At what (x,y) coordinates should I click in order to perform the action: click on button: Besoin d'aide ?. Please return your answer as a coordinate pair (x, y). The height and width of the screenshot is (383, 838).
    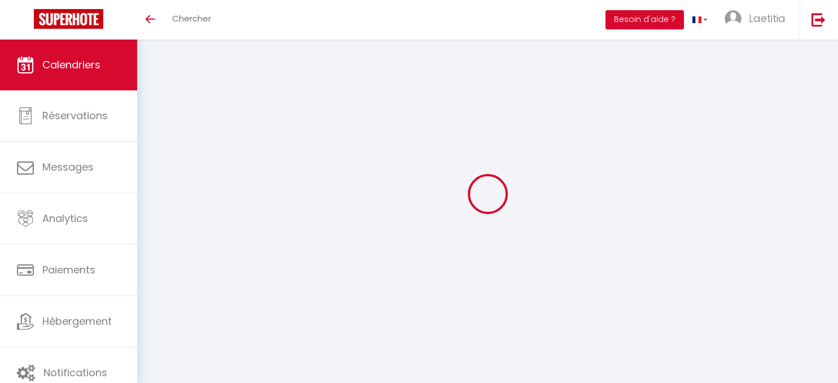
    Looking at the image, I should click on (644, 20).